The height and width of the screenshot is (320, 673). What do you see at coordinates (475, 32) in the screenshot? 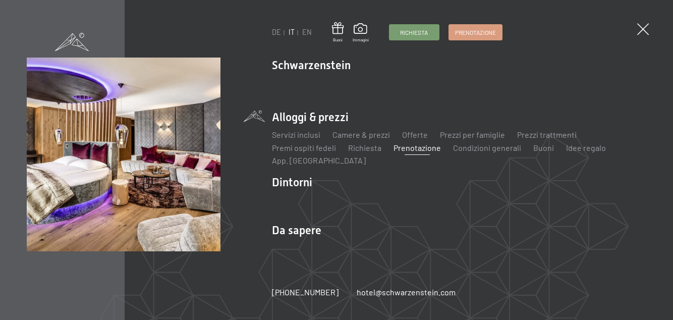
I see `span: Prenotazione` at bounding box center [475, 32].